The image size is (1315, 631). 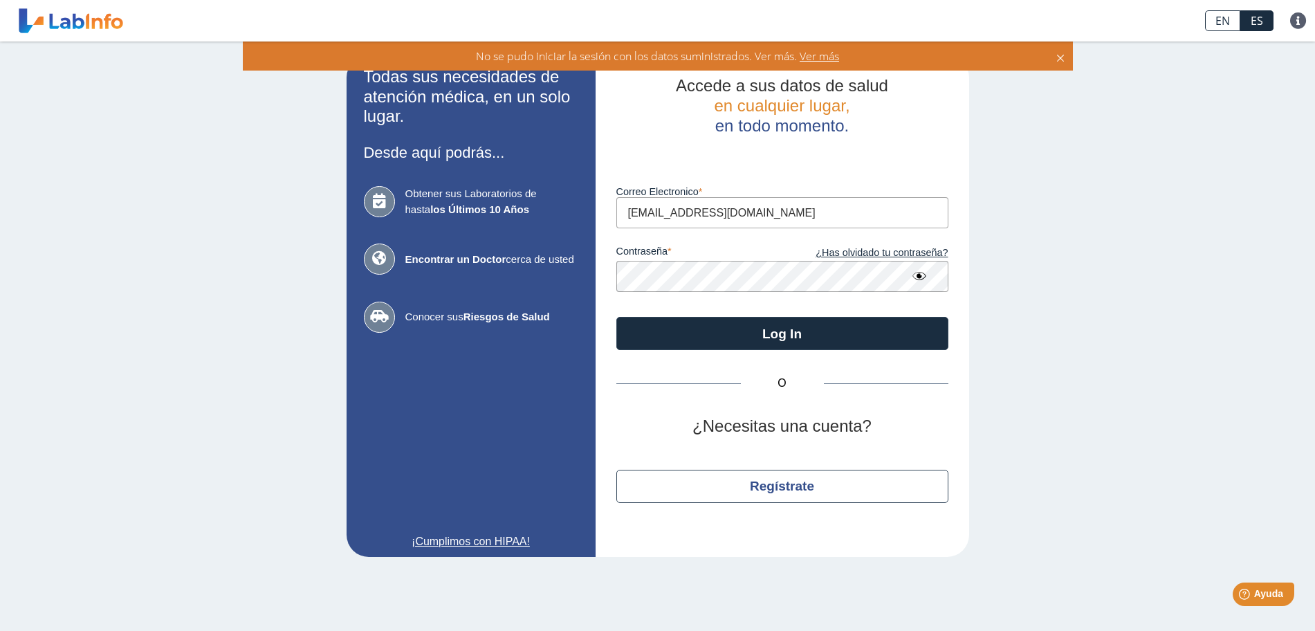 I want to click on span: Ayuda, so click(x=77, y=17).